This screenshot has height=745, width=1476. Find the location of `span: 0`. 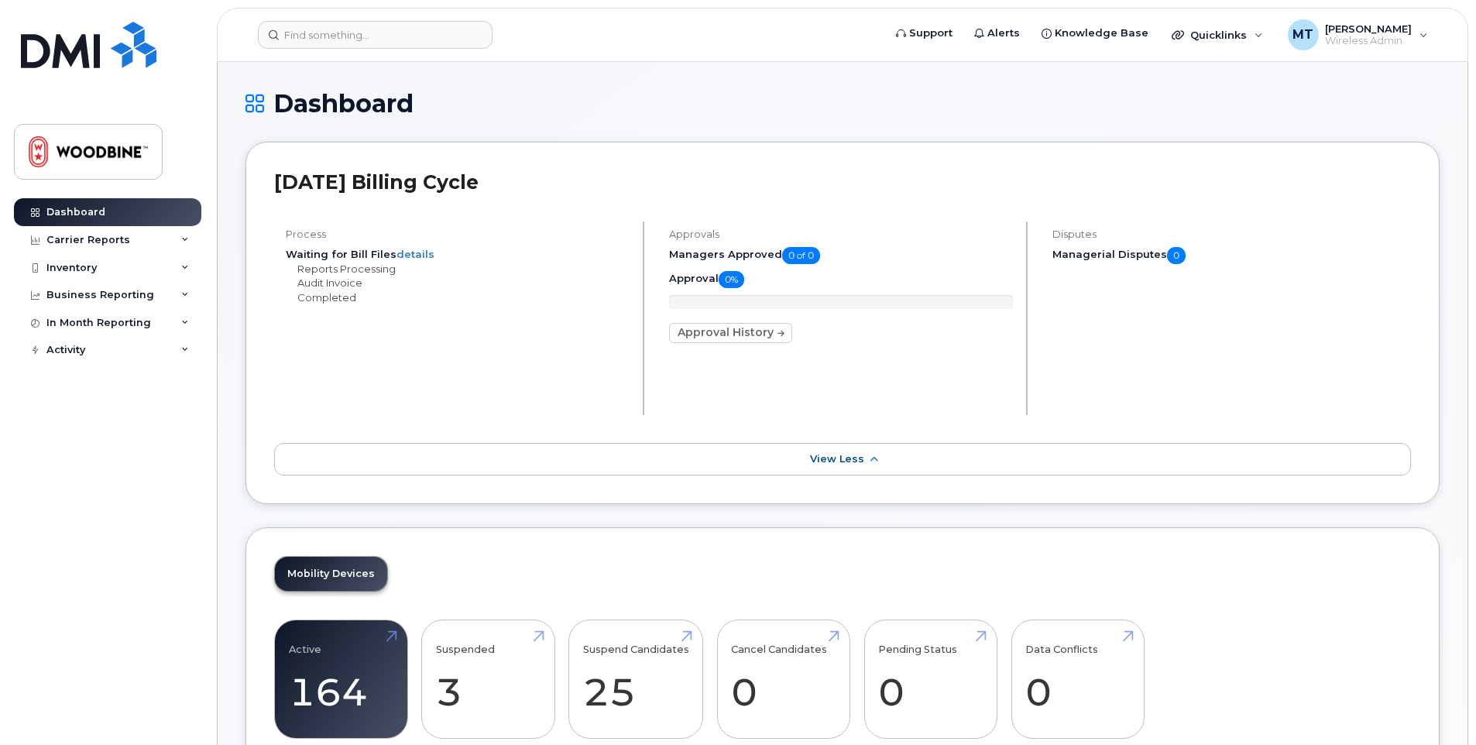

span: 0 is located at coordinates (1176, 256).